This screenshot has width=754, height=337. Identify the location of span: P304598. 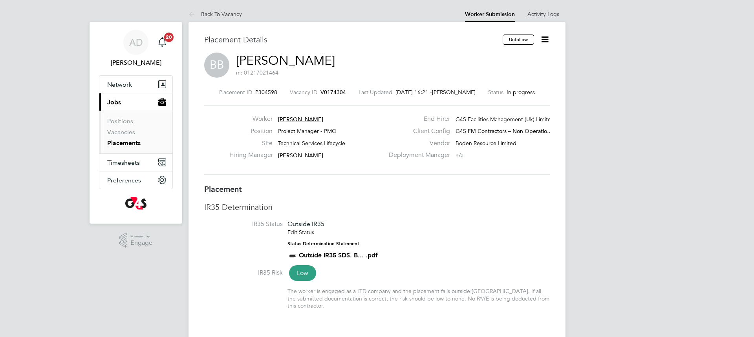
(266, 92).